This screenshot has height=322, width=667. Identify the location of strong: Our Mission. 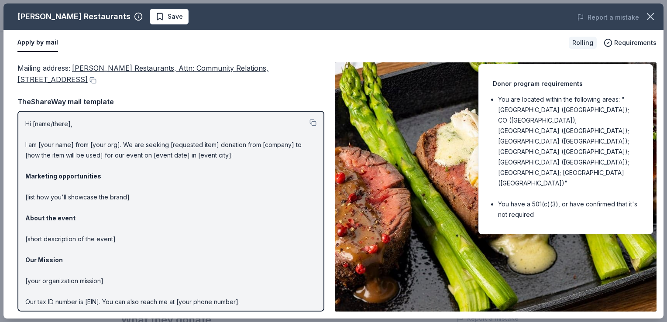
(44, 260).